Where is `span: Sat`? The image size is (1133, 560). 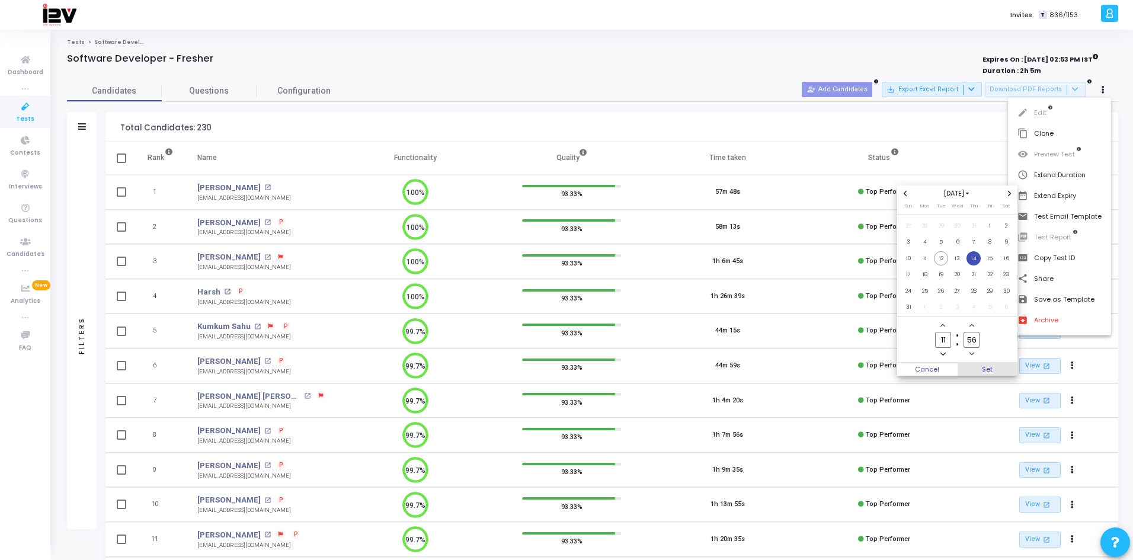
span: Sat is located at coordinates (1007, 206).